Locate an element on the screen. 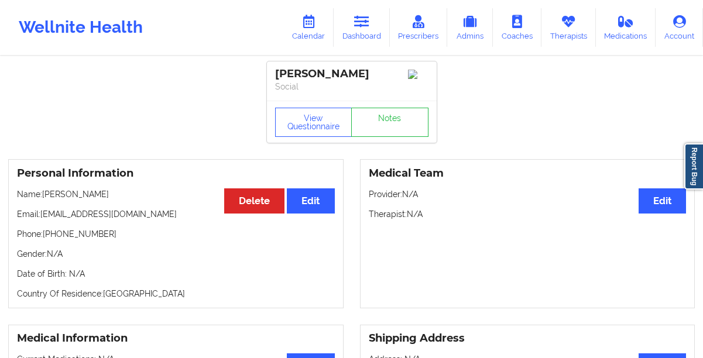 The width and height of the screenshot is (703, 358). a: Dashboard is located at coordinates (362, 28).